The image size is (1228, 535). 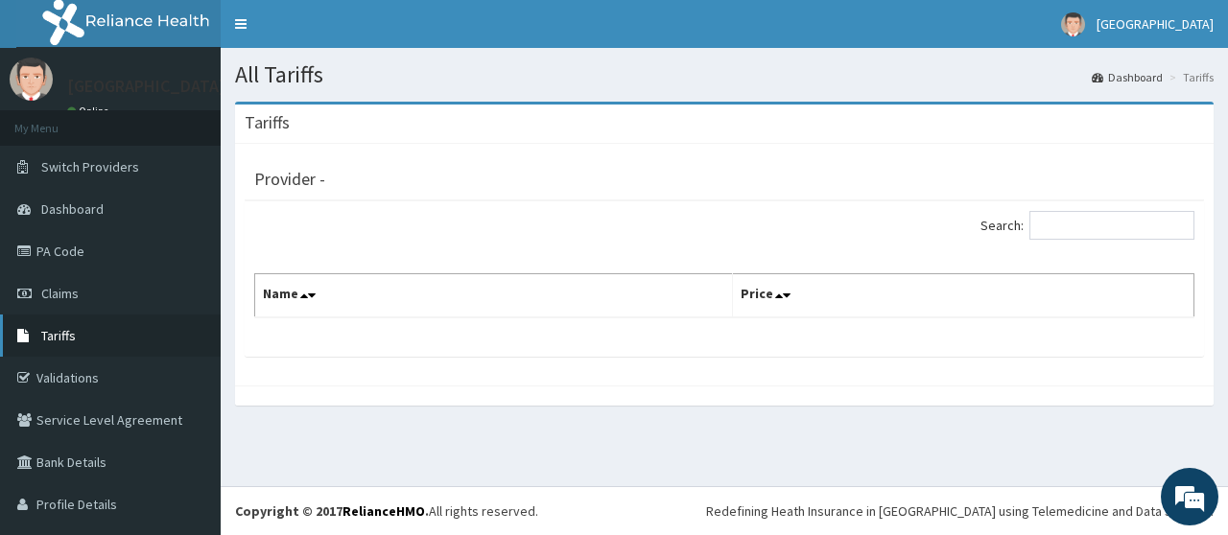 I want to click on h3: Provider -, so click(x=290, y=179).